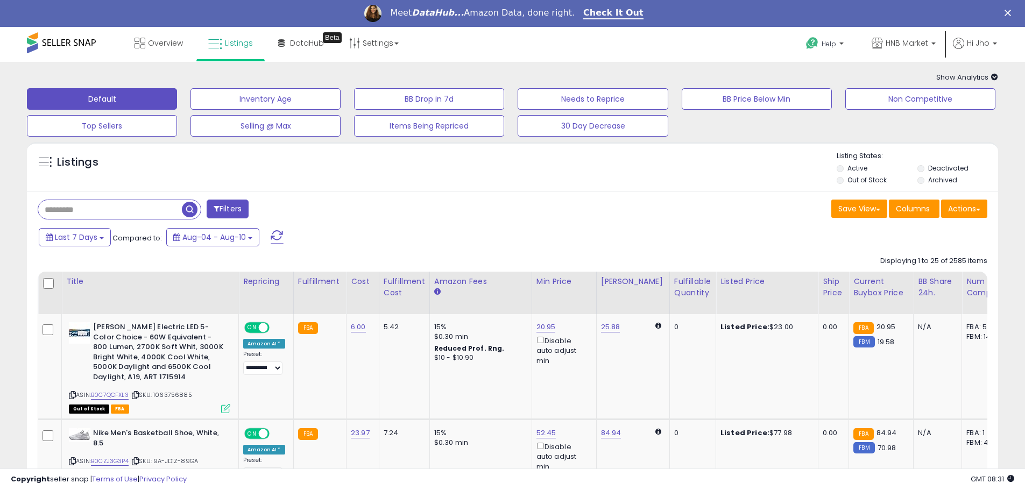  I want to click on button: BB Price Below Min, so click(756, 99).